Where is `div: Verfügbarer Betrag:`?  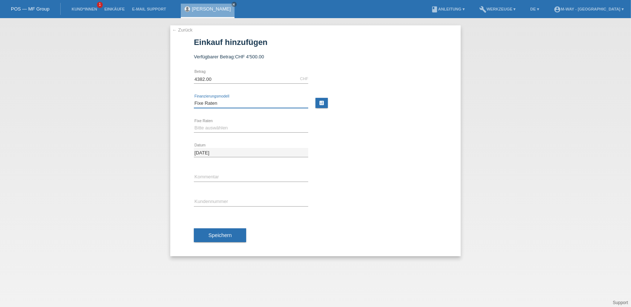 div: Verfügbarer Betrag: is located at coordinates (315, 57).